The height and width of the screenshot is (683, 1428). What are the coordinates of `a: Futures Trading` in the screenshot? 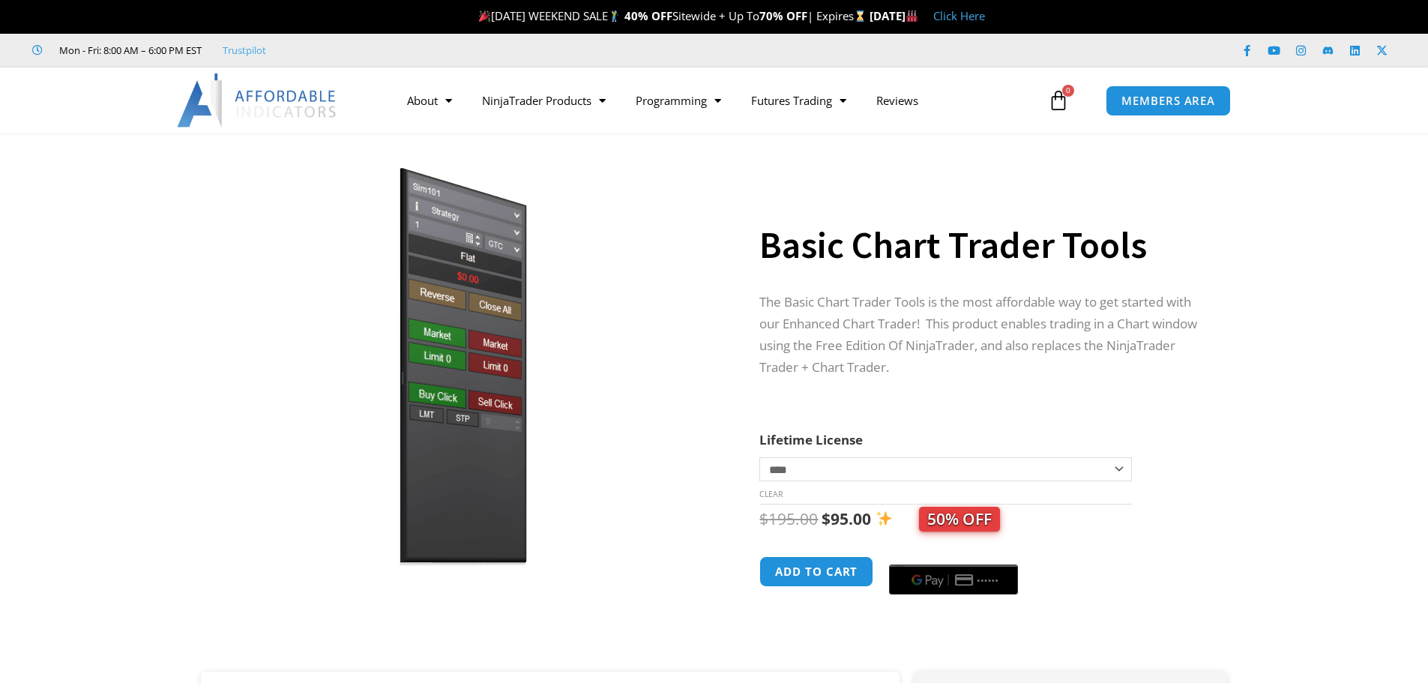 It's located at (798, 100).